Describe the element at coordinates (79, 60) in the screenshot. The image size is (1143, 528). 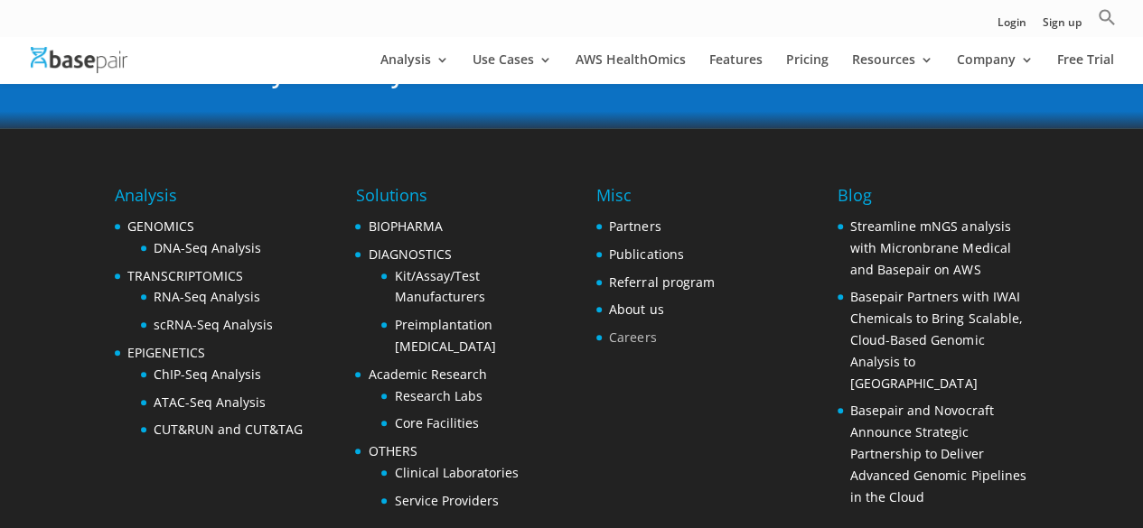
I see `img: Basepair` at that location.